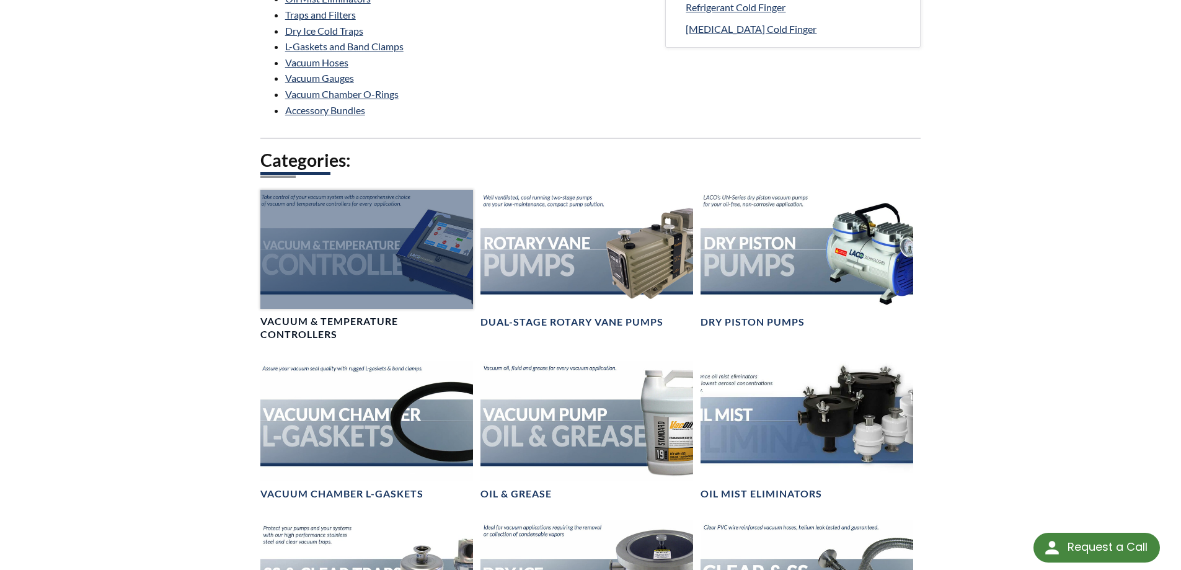  I want to click on a: Vacuum Hoses, so click(317, 62).